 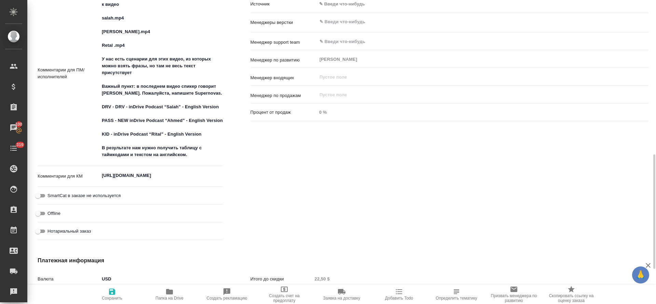 What do you see at coordinates (284, 295) in the screenshot?
I see `button: Создать счет на предоплату` at bounding box center [284, 295].